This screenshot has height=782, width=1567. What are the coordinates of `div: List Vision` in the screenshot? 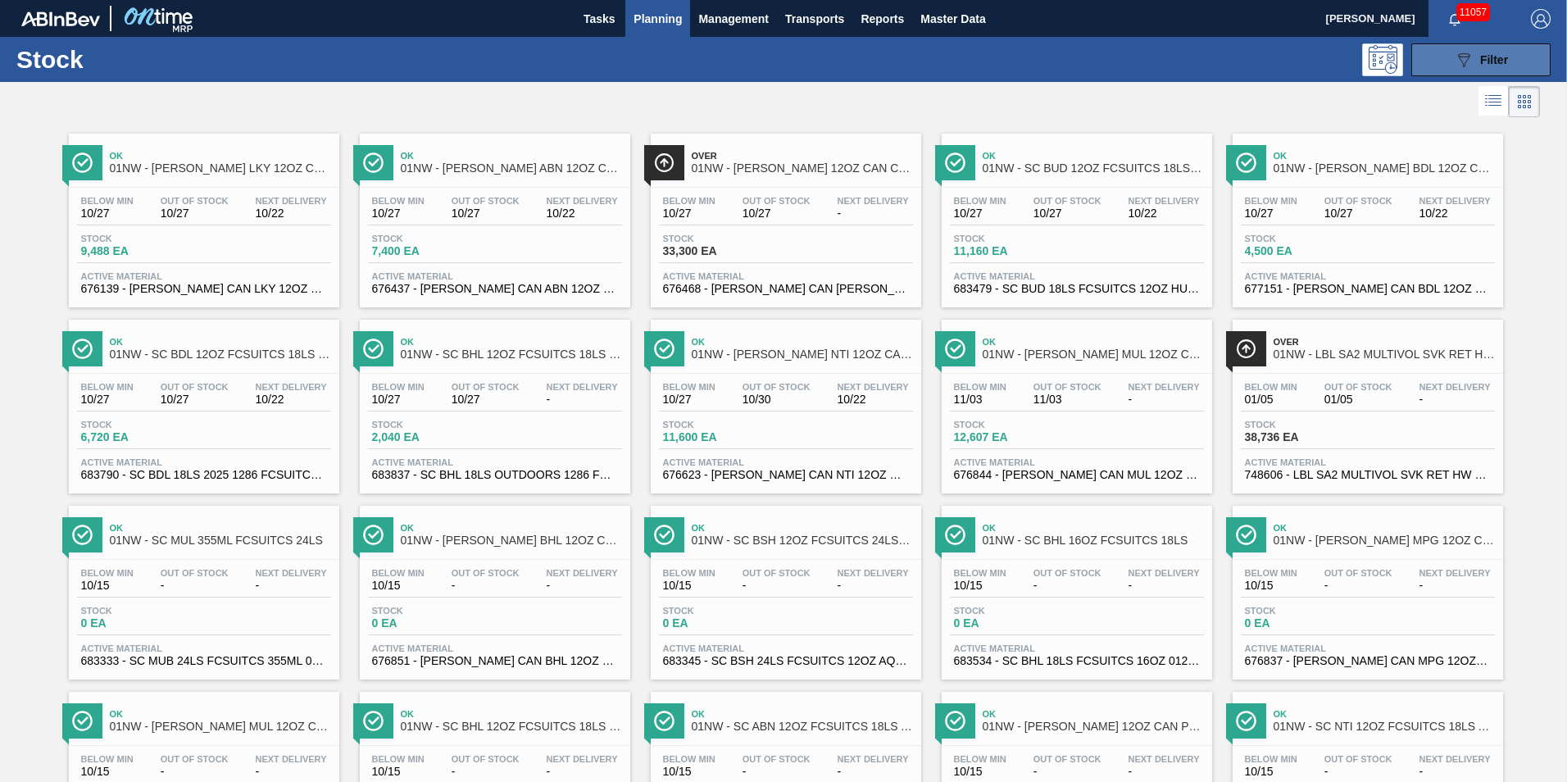 It's located at (1494, 102).